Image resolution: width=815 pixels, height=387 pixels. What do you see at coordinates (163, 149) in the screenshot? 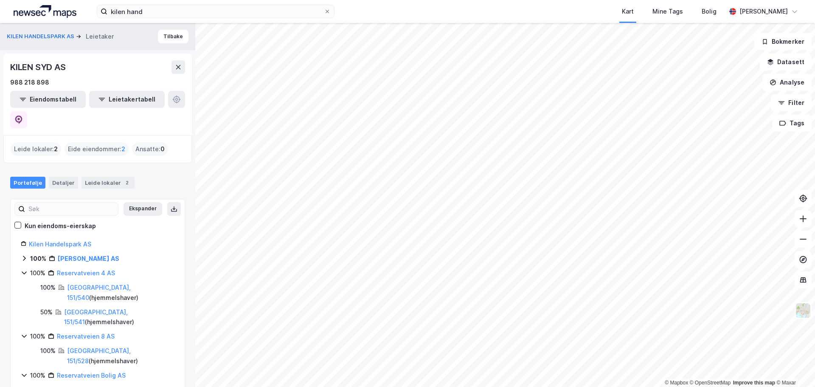
I see `span: 0` at bounding box center [163, 149].